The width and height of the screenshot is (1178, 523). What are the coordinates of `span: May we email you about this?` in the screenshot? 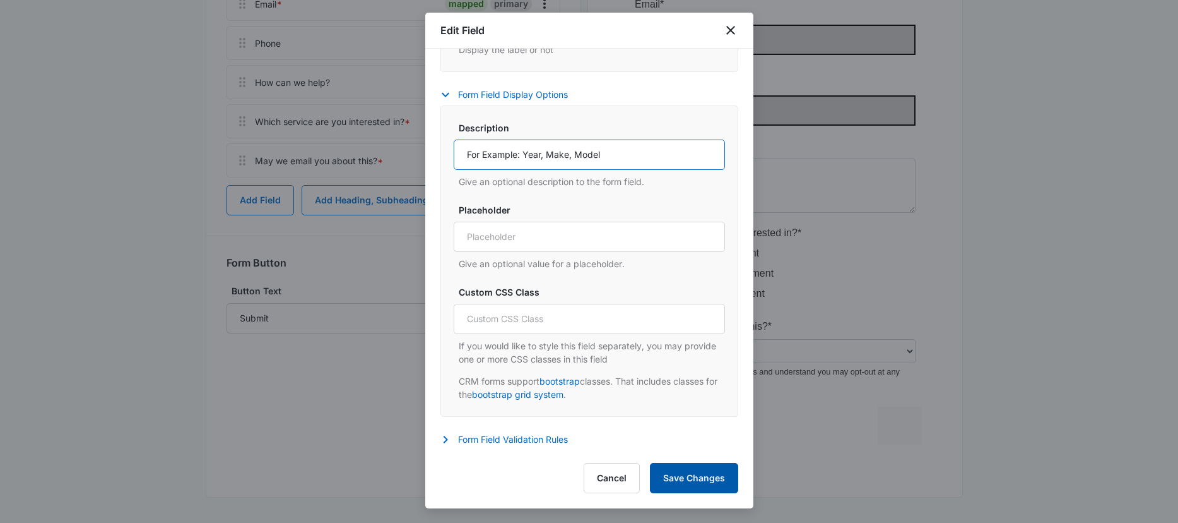 It's located at (73, 406).